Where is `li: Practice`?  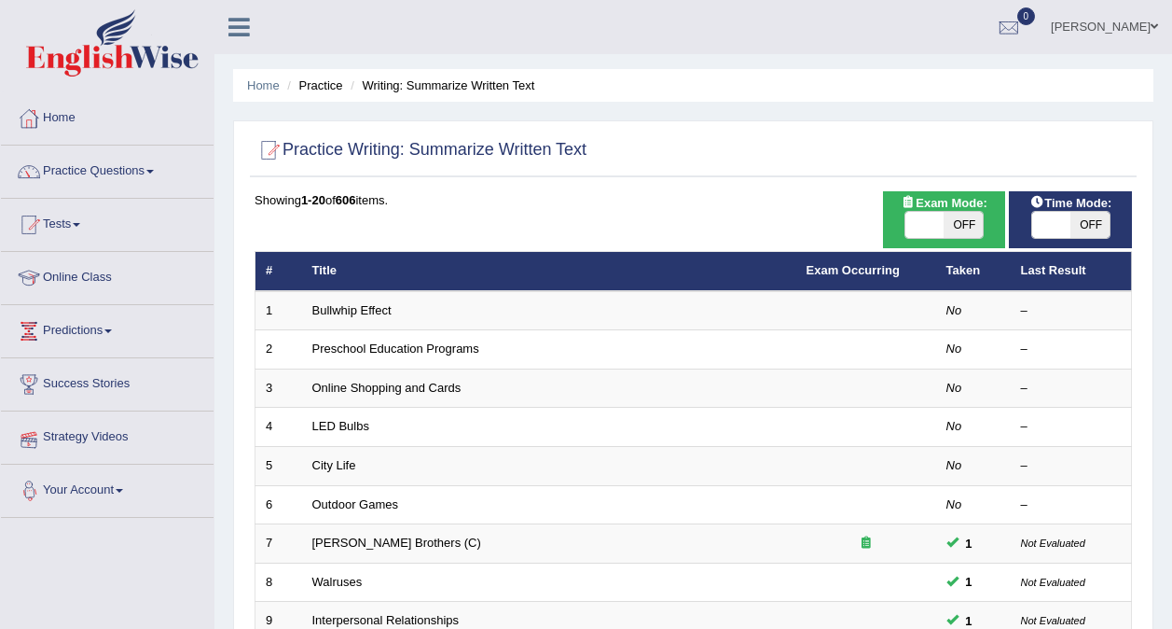
li: Practice is located at coordinates (312, 85).